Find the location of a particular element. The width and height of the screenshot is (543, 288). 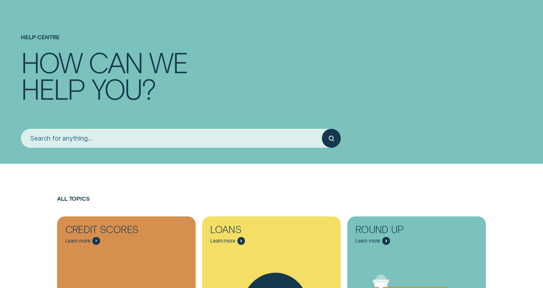

button: Submit your search query. is located at coordinates (332, 138).